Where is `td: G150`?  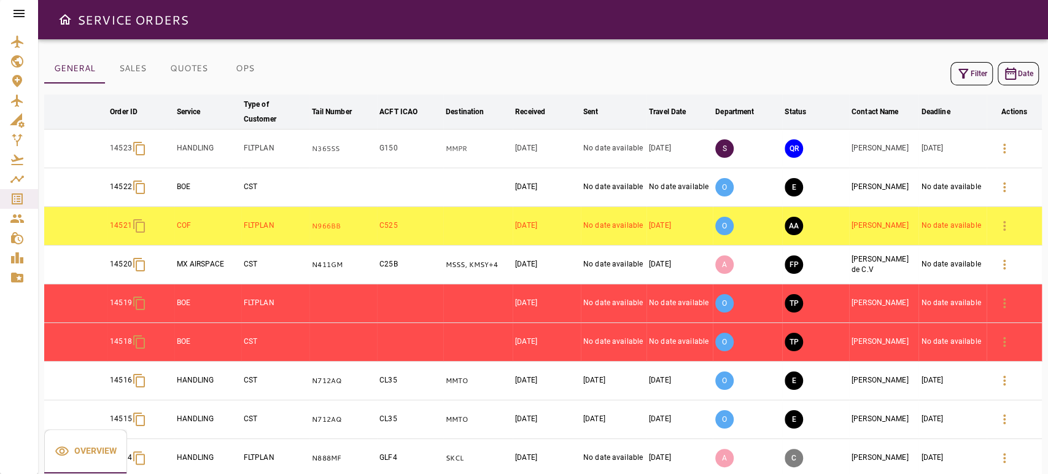
td: G150 is located at coordinates (410, 149).